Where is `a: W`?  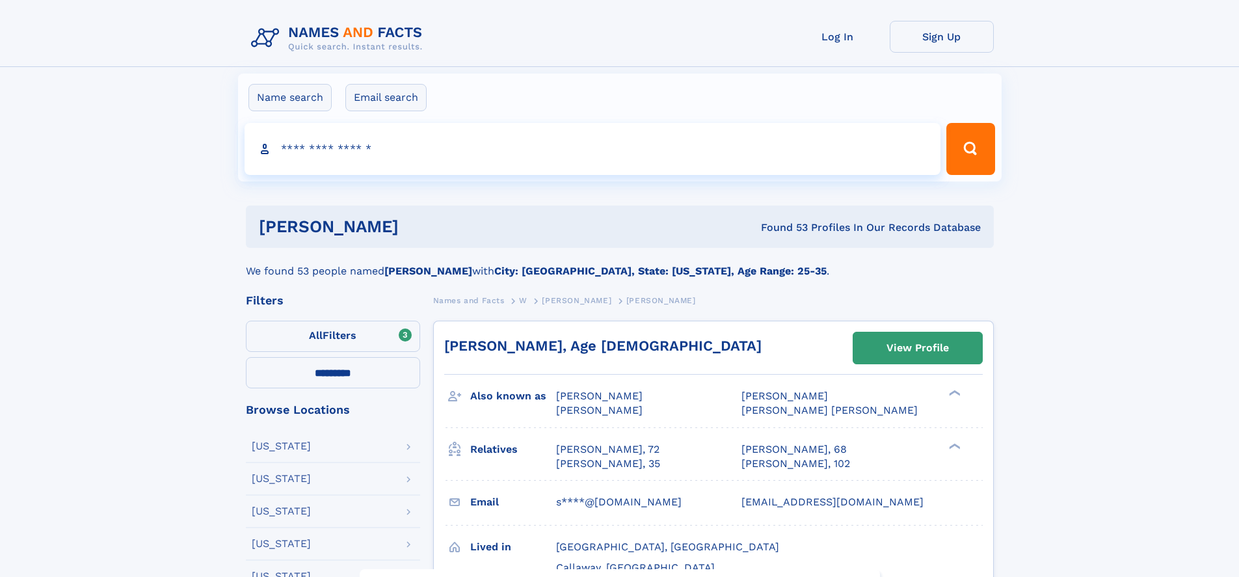
a: W is located at coordinates (523, 300).